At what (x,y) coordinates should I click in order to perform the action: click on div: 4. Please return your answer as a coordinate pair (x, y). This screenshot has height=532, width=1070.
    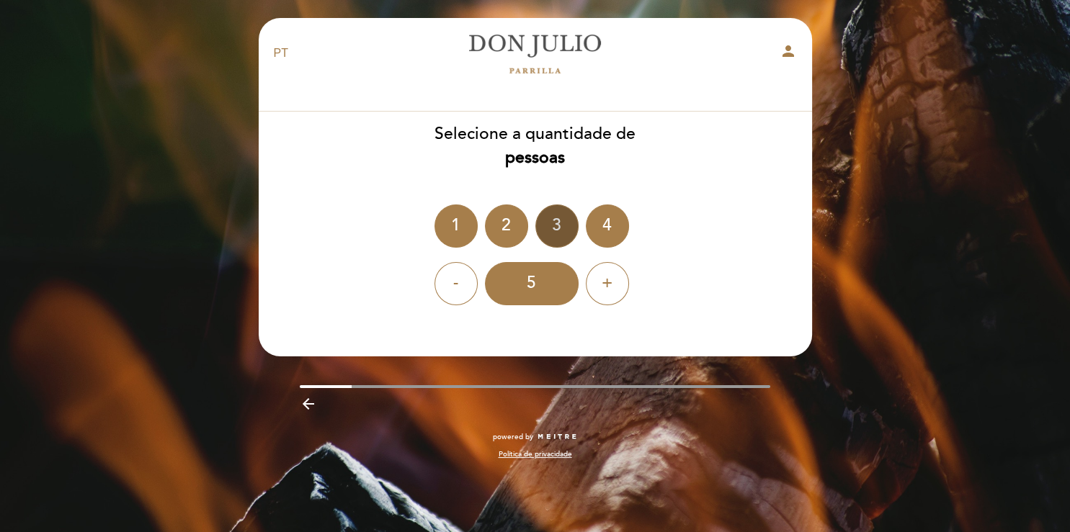
    Looking at the image, I should click on (607, 226).